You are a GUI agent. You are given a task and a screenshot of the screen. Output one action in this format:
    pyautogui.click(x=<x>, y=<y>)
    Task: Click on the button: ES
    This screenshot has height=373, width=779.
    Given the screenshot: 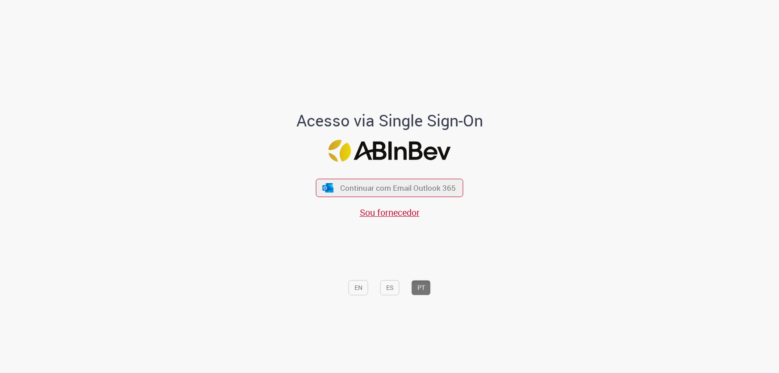 What is the action you would take?
    pyautogui.click(x=390, y=287)
    